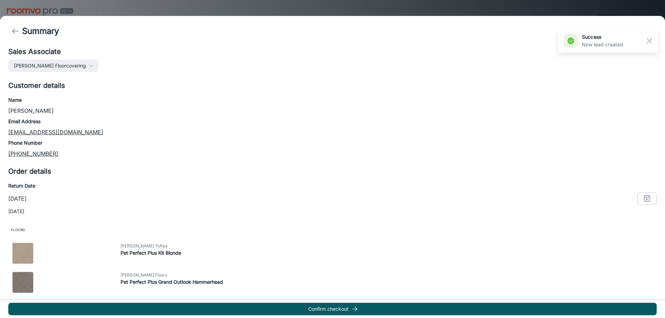 The width and height of the screenshot is (665, 318). Describe the element at coordinates (603, 37) in the screenshot. I see `h6: success` at that location.